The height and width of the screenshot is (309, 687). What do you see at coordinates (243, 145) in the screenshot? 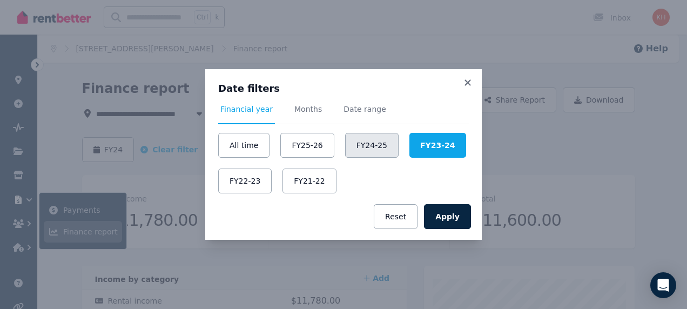
I see `button: All time` at bounding box center [243, 145].